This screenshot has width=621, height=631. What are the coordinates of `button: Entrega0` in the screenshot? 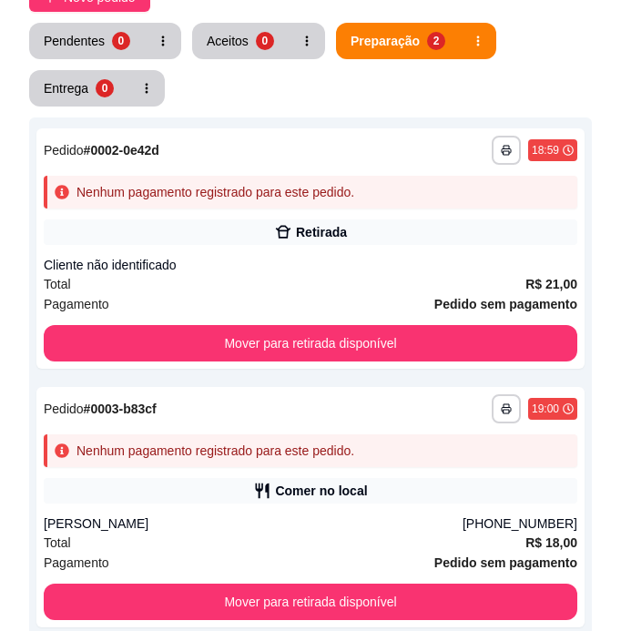 It's located at (78, 88).